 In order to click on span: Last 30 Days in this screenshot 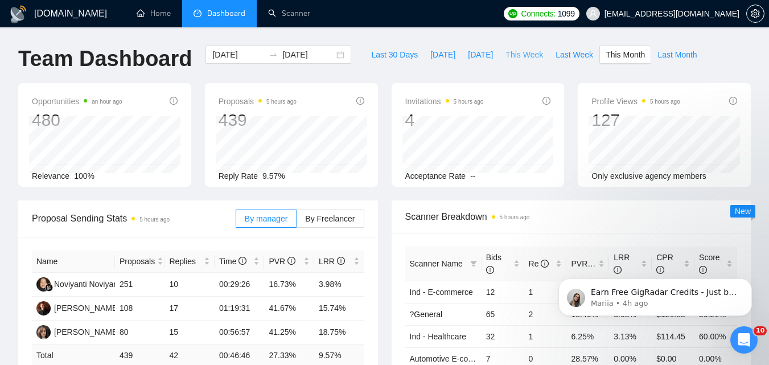, I will do `click(394, 55)`.